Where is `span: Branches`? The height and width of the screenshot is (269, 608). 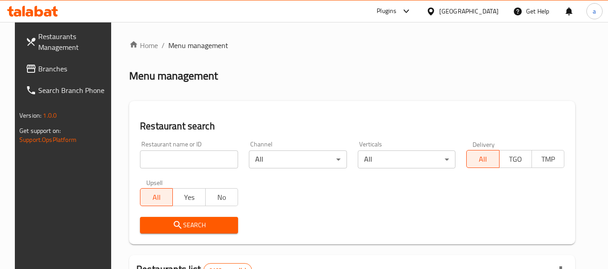 span: Branches is located at coordinates (74, 69).